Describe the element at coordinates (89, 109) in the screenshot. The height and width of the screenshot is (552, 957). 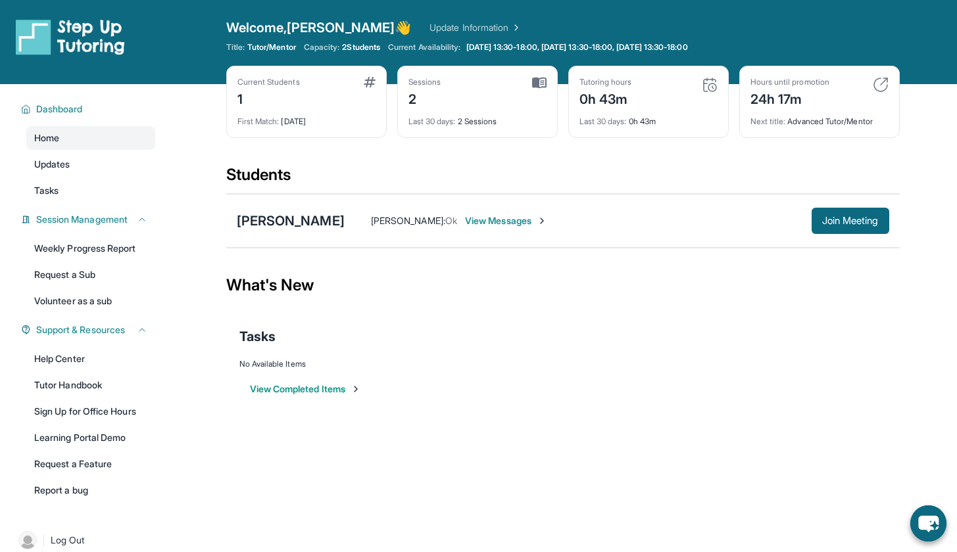
I see `button: Dashboard` at that location.